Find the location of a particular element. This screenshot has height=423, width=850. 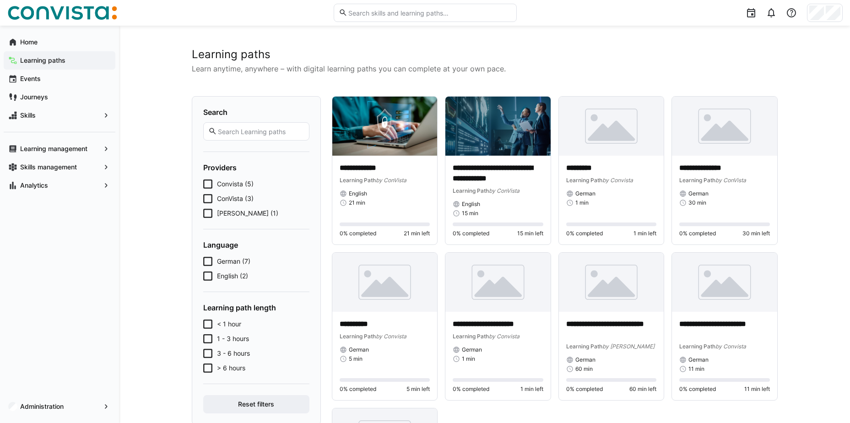

span: 1 - 3 hours is located at coordinates (233, 339).